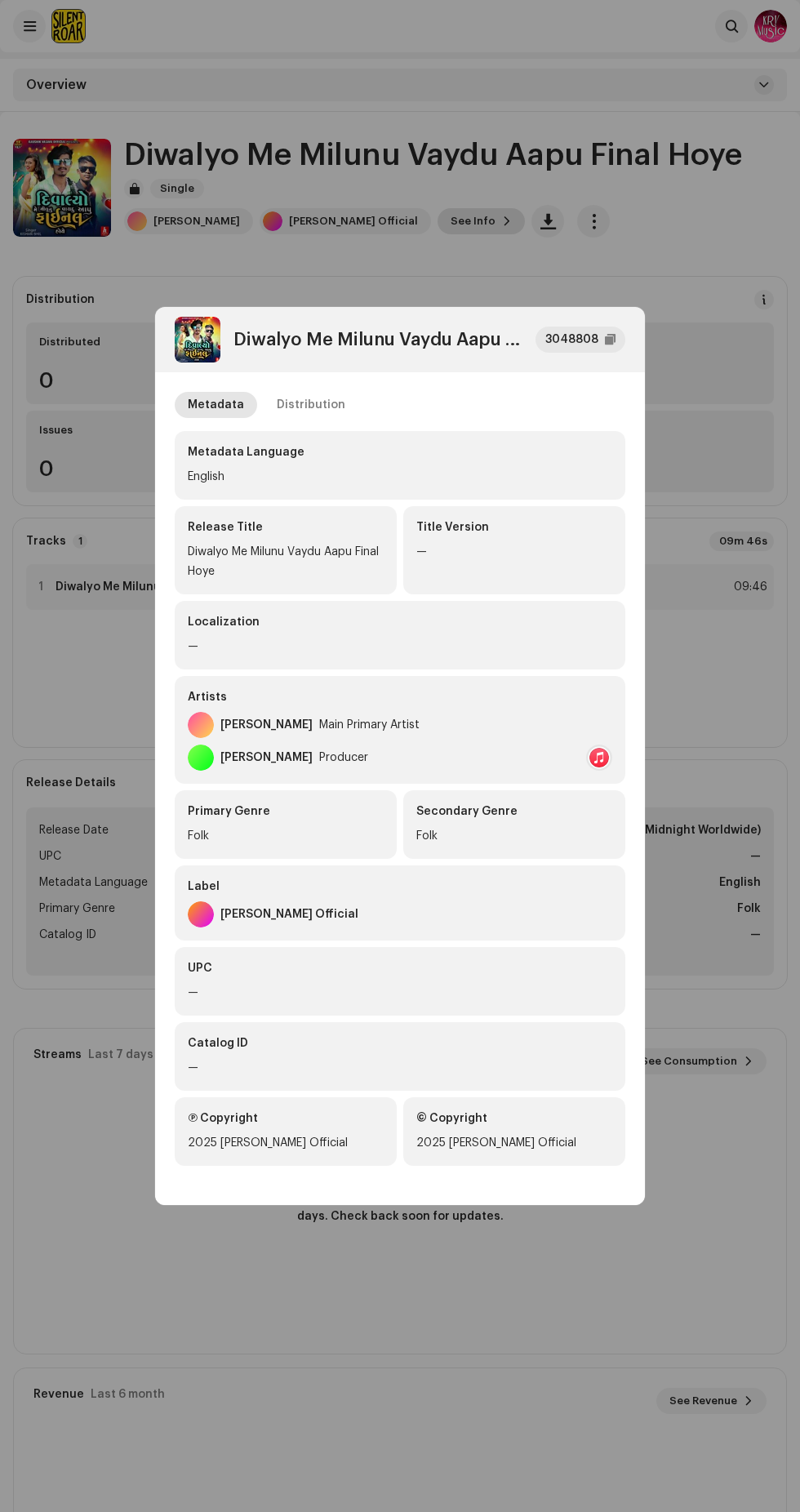 The height and width of the screenshot is (1512, 800). Describe the element at coordinates (514, 1119) in the screenshot. I see `div: © Copyright` at that location.